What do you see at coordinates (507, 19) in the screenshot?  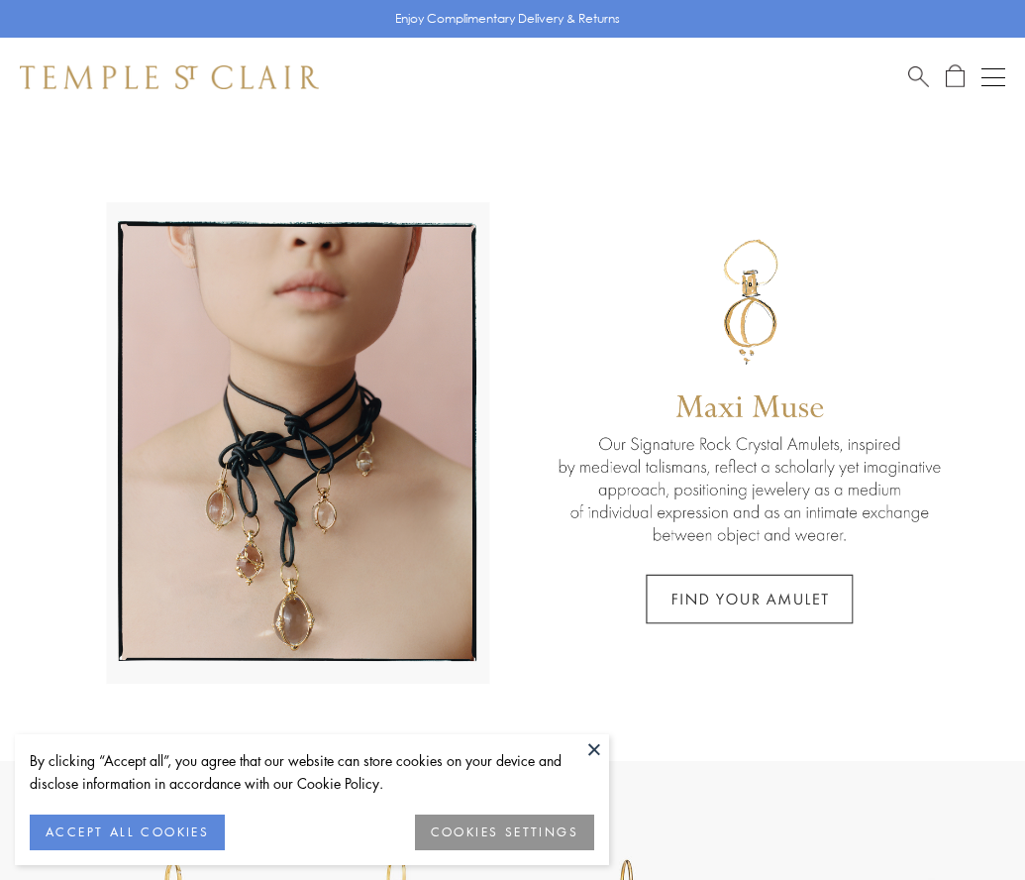 I see `p: Enjoy Complimentary Delivery & Returns` at bounding box center [507, 19].